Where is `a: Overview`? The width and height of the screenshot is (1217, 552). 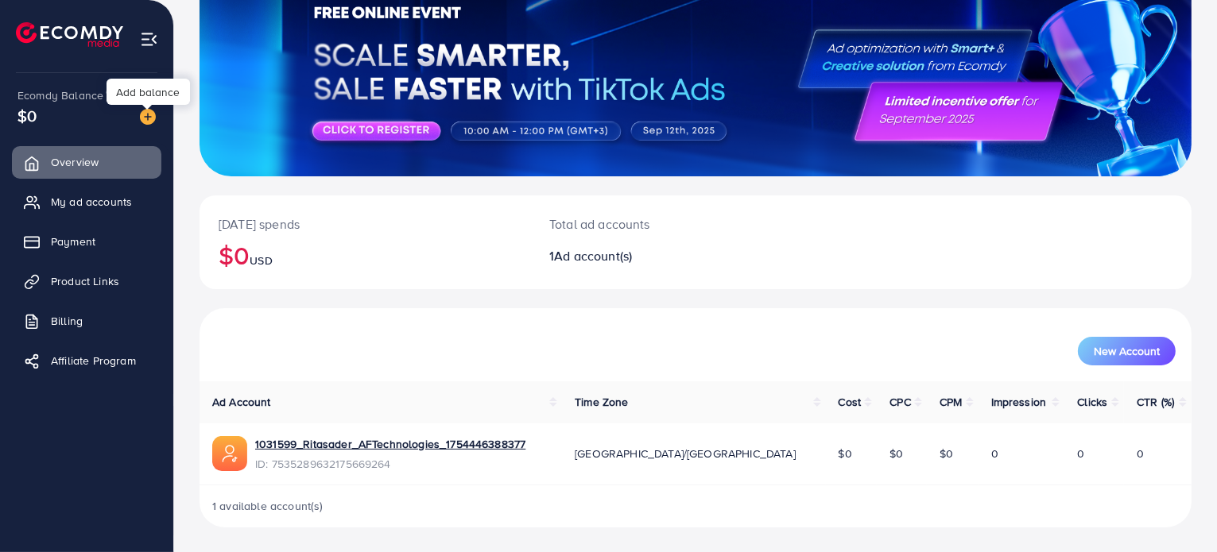
a: Overview is located at coordinates (87, 162).